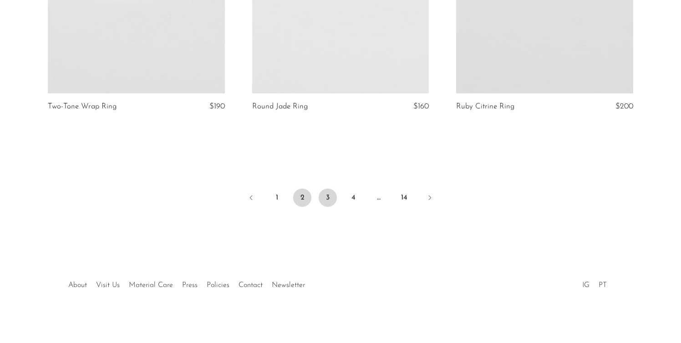 This screenshot has height=343, width=681. I want to click on ul: Quick links, so click(187, 283).